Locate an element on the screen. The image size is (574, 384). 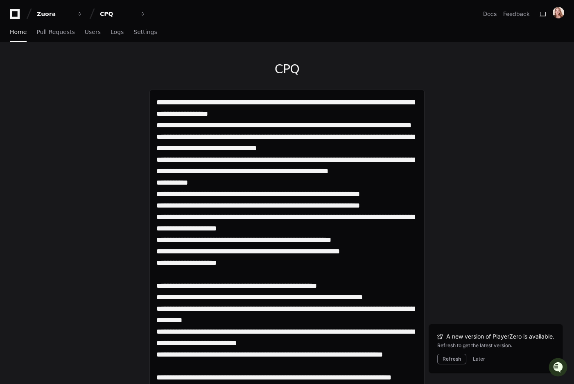
a: Powered byPylon is located at coordinates (78, 89).